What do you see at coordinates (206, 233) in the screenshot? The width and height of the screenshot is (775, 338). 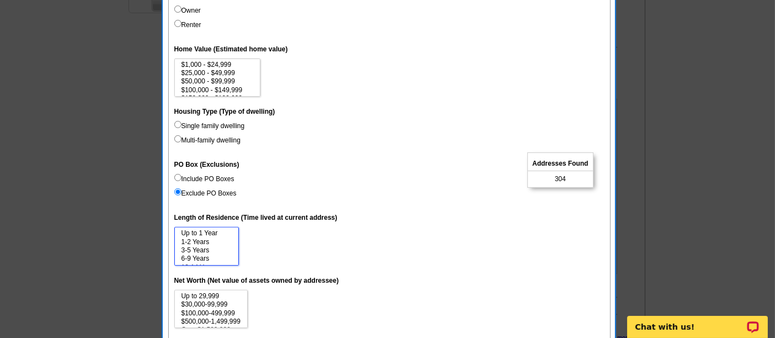 I see `option: Up to 1 Year` at bounding box center [206, 233].